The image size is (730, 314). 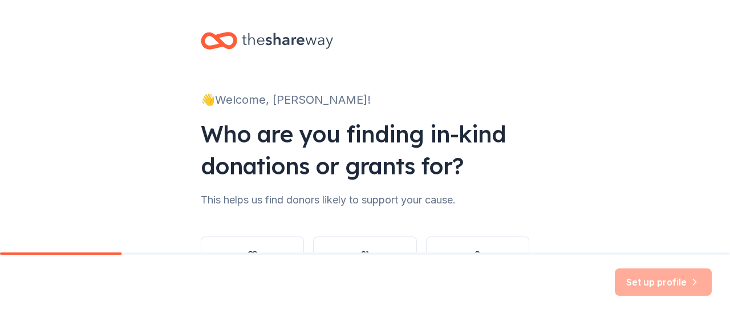 What do you see at coordinates (478, 264) in the screenshot?
I see `button: Individual` at bounding box center [478, 264].